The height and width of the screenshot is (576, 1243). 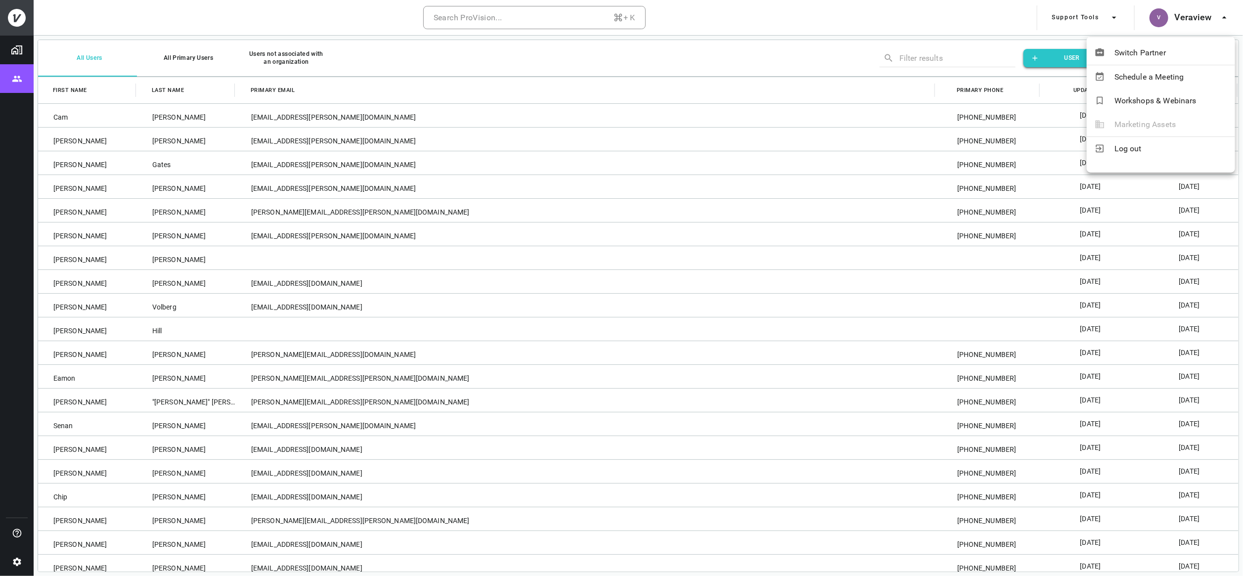 What do you see at coordinates (1161, 77) in the screenshot?
I see `div: Schedule a Meeting` at bounding box center [1161, 77].